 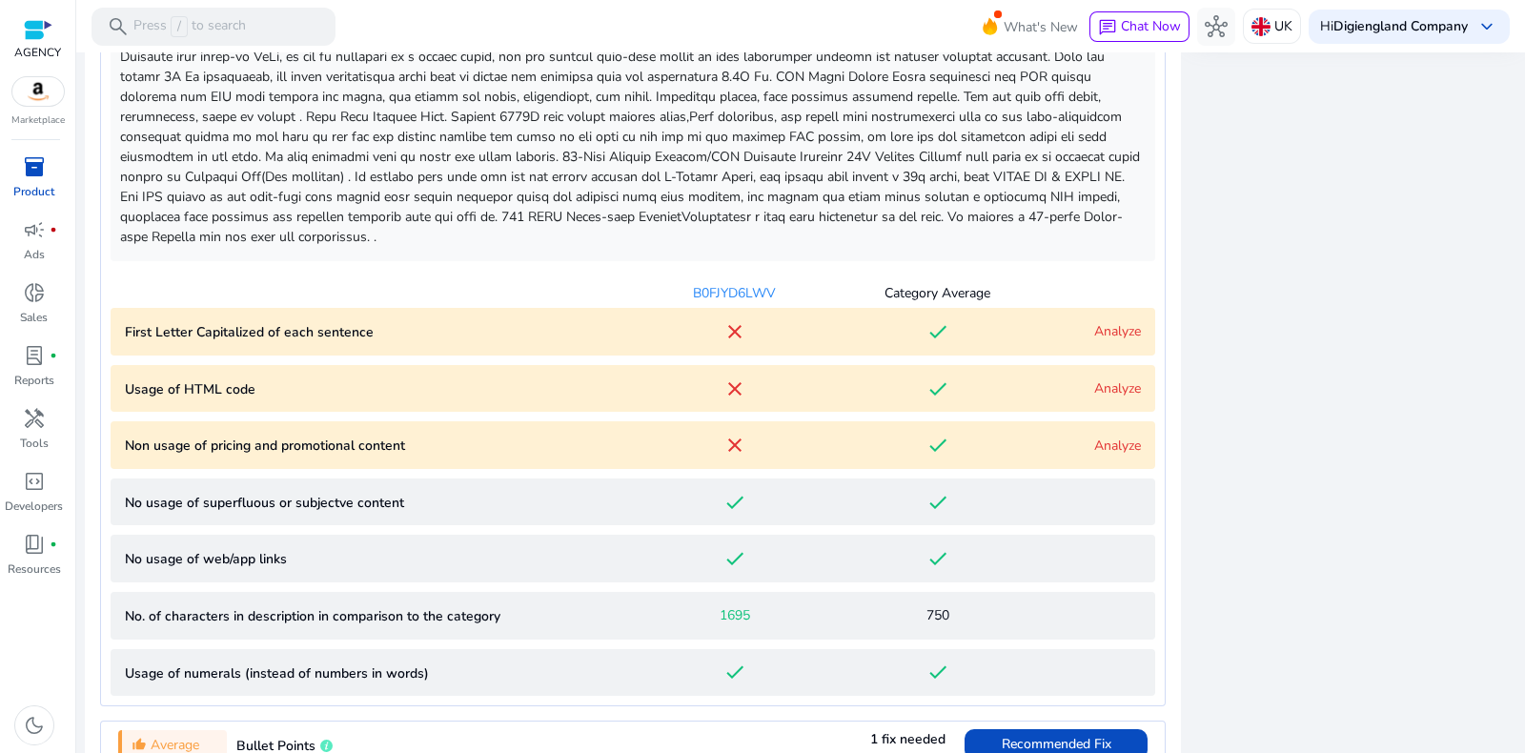 What do you see at coordinates (190, 27) in the screenshot?
I see `p: Press to search` at bounding box center [190, 27].